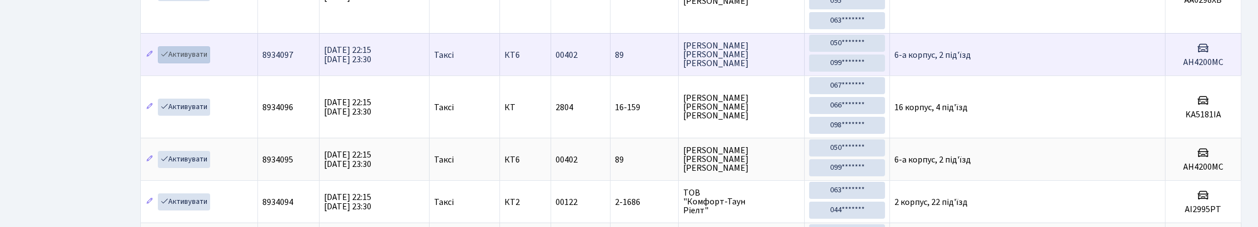 The height and width of the screenshot is (227, 1258). What do you see at coordinates (525, 202) in the screenshot?
I see `span: КТ2` at bounding box center [525, 202].